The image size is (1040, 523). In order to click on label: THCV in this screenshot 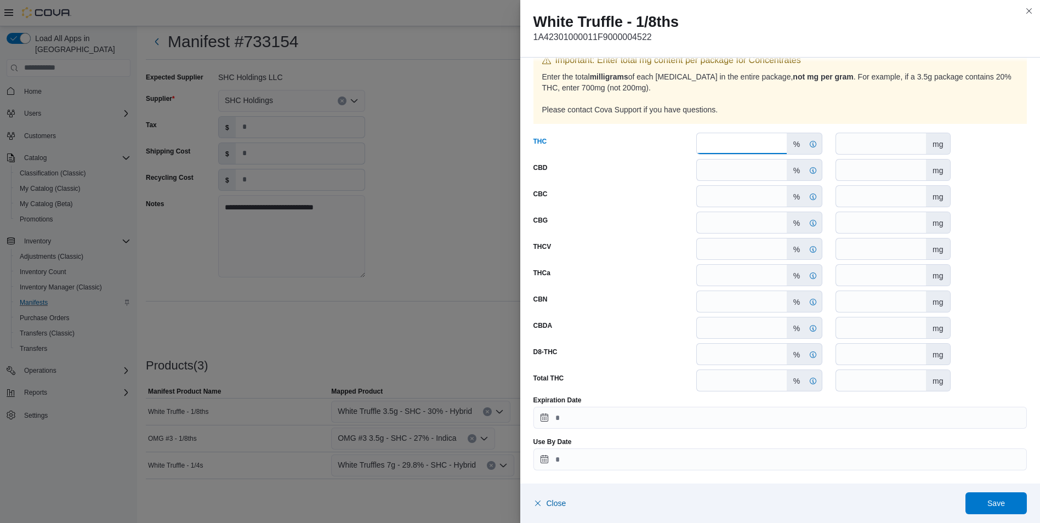, I will do `click(542, 247)`.